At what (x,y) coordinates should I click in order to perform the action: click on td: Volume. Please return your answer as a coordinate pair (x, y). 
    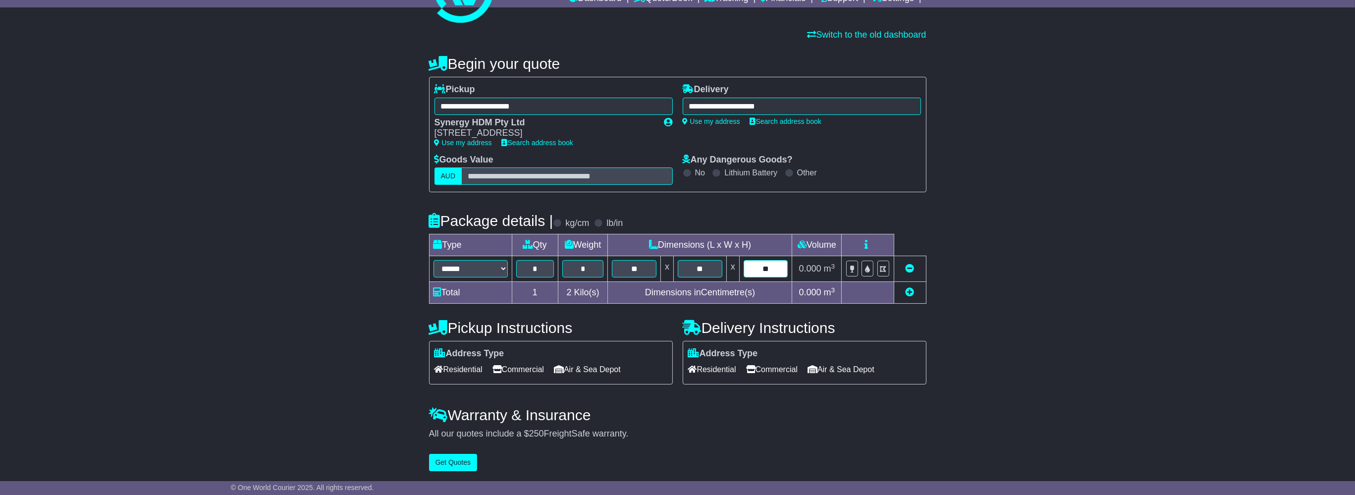
    Looking at the image, I should click on (817, 245).